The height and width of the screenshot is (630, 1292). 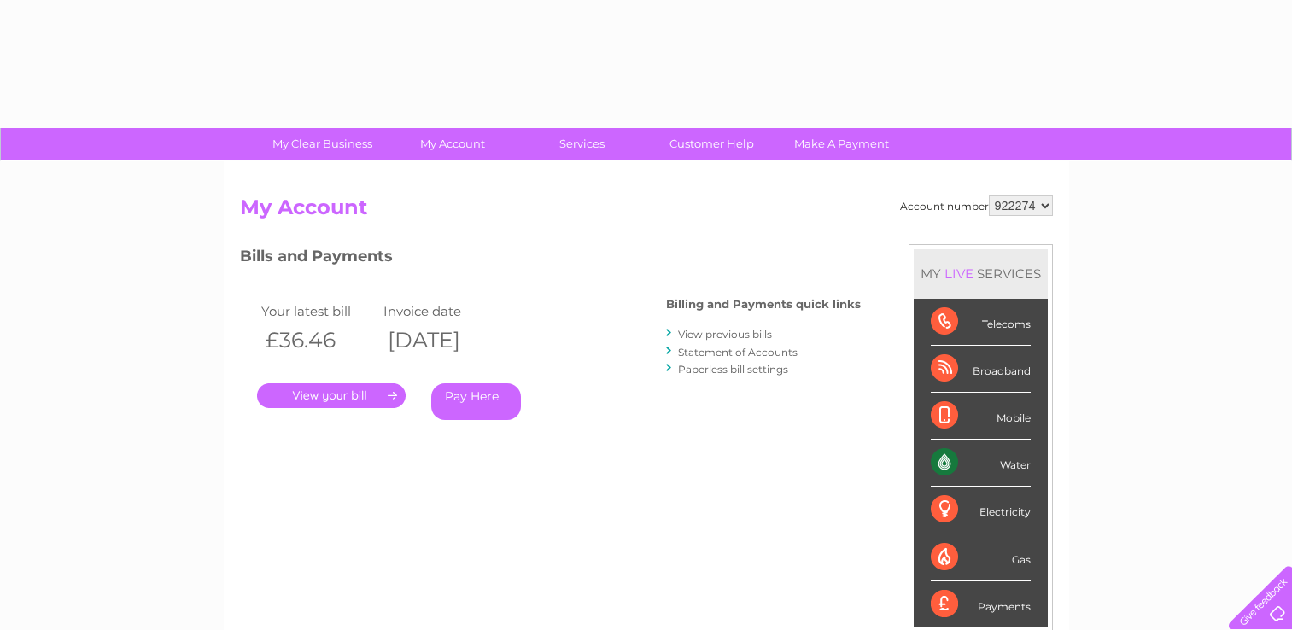 What do you see at coordinates (959, 273) in the screenshot?
I see `div: LIVE` at bounding box center [959, 273].